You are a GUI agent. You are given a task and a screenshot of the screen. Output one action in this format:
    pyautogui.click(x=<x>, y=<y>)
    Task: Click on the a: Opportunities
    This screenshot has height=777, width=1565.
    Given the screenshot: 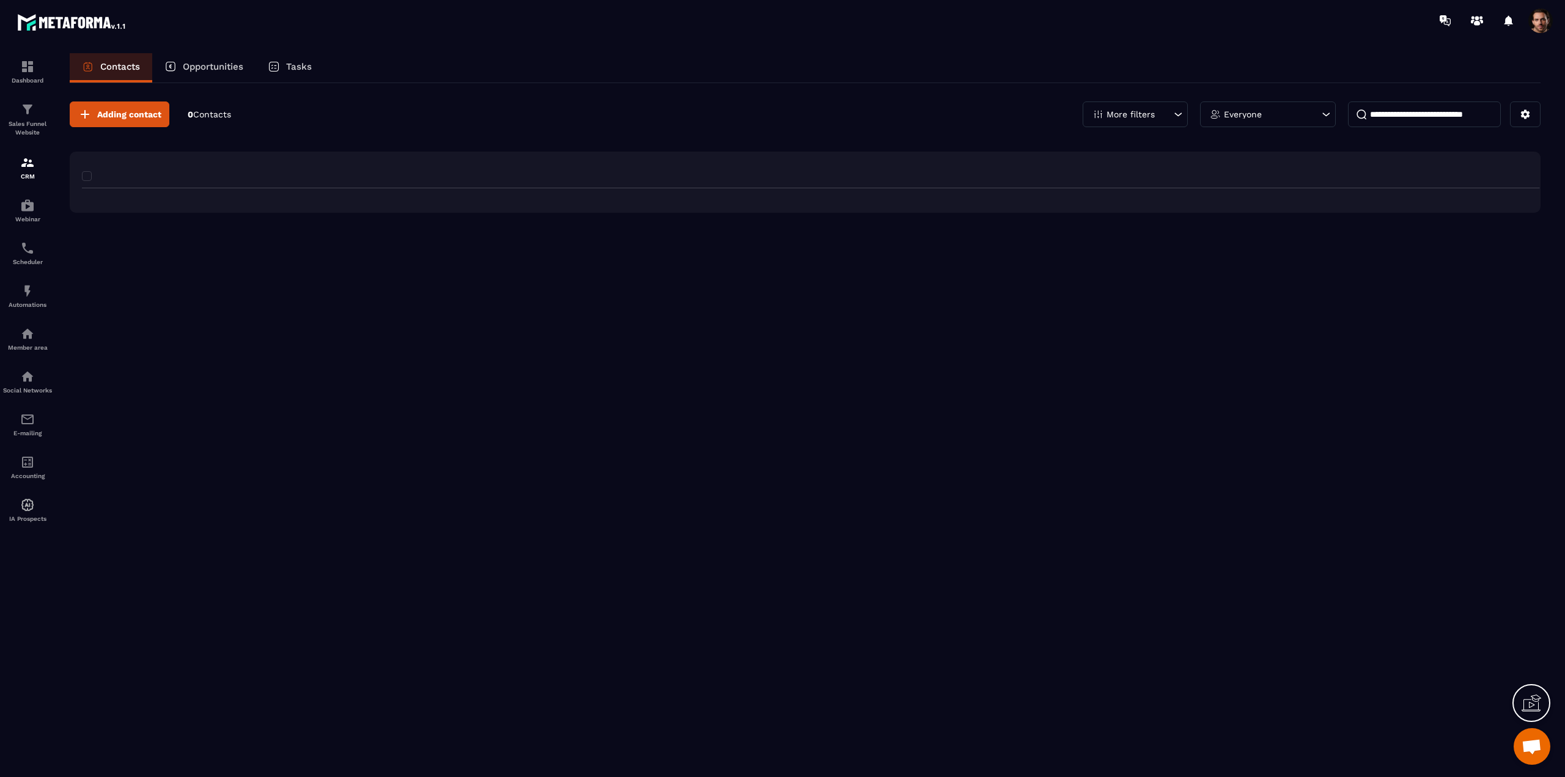 What is the action you would take?
    pyautogui.click(x=204, y=68)
    